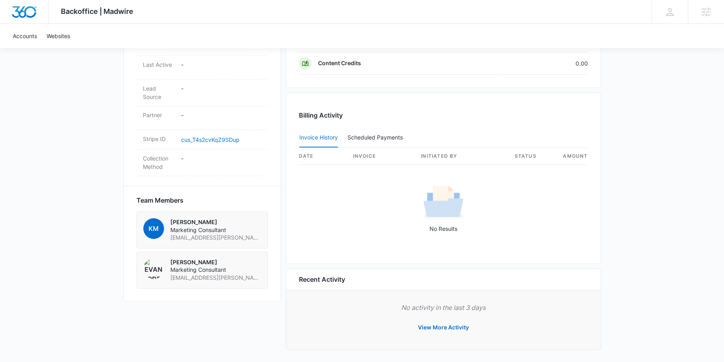 The height and width of the screenshot is (362, 724). Describe the element at coordinates (154, 269) in the screenshot. I see `img: Evan Rodriguez` at that location.